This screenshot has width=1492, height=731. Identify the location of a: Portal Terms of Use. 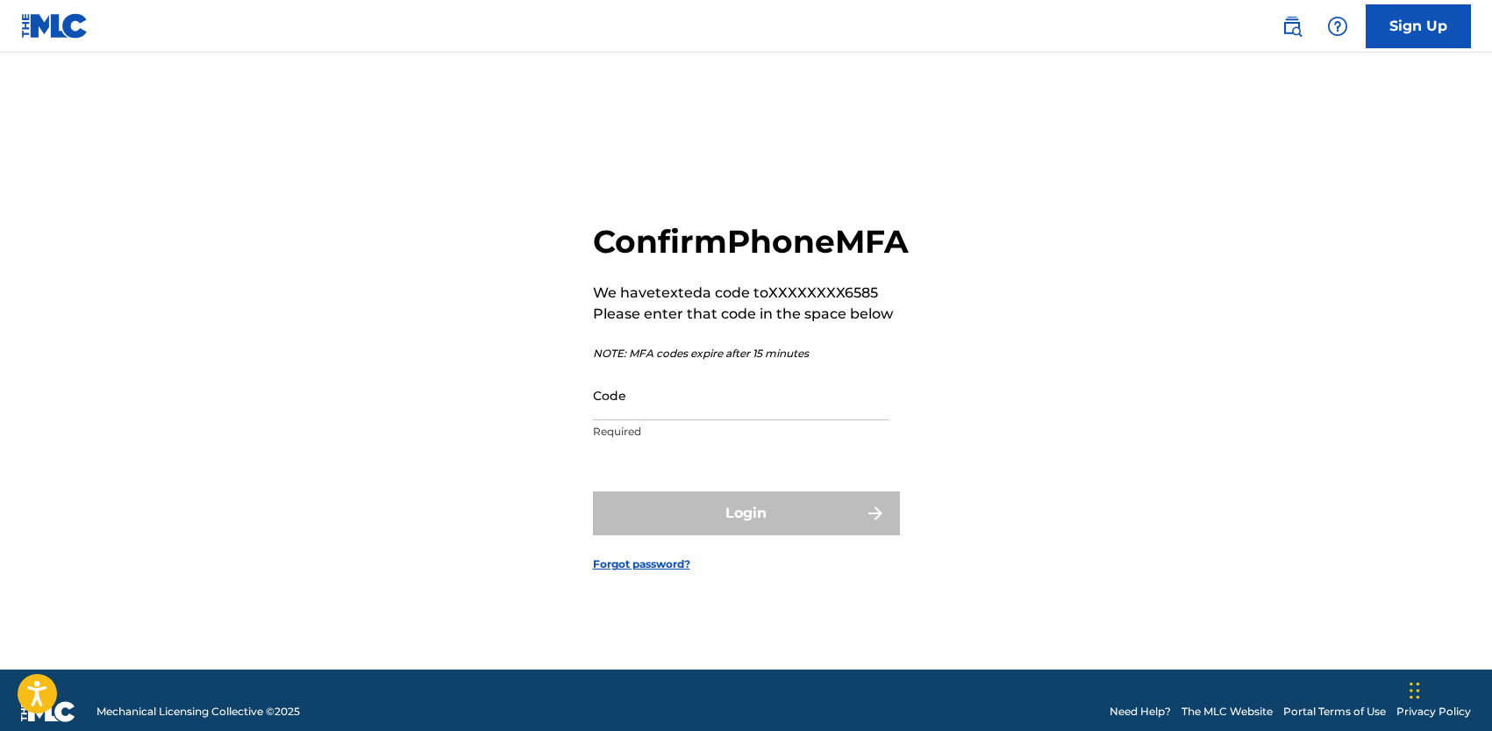
(1334, 711).